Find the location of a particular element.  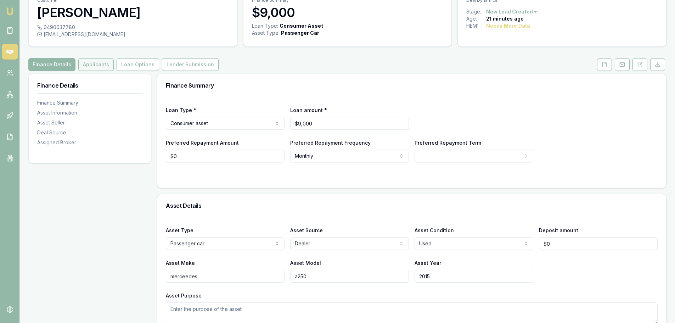

button: Loan Options is located at coordinates (138, 64).